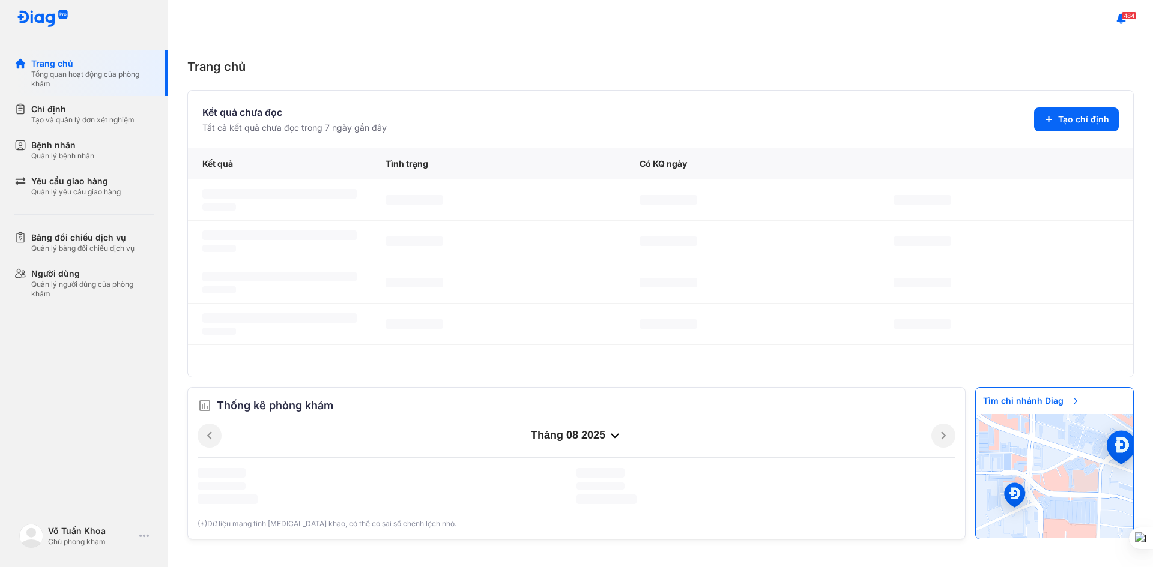  Describe the element at coordinates (1076, 119) in the screenshot. I see `button: Tạo chỉ định` at that location.